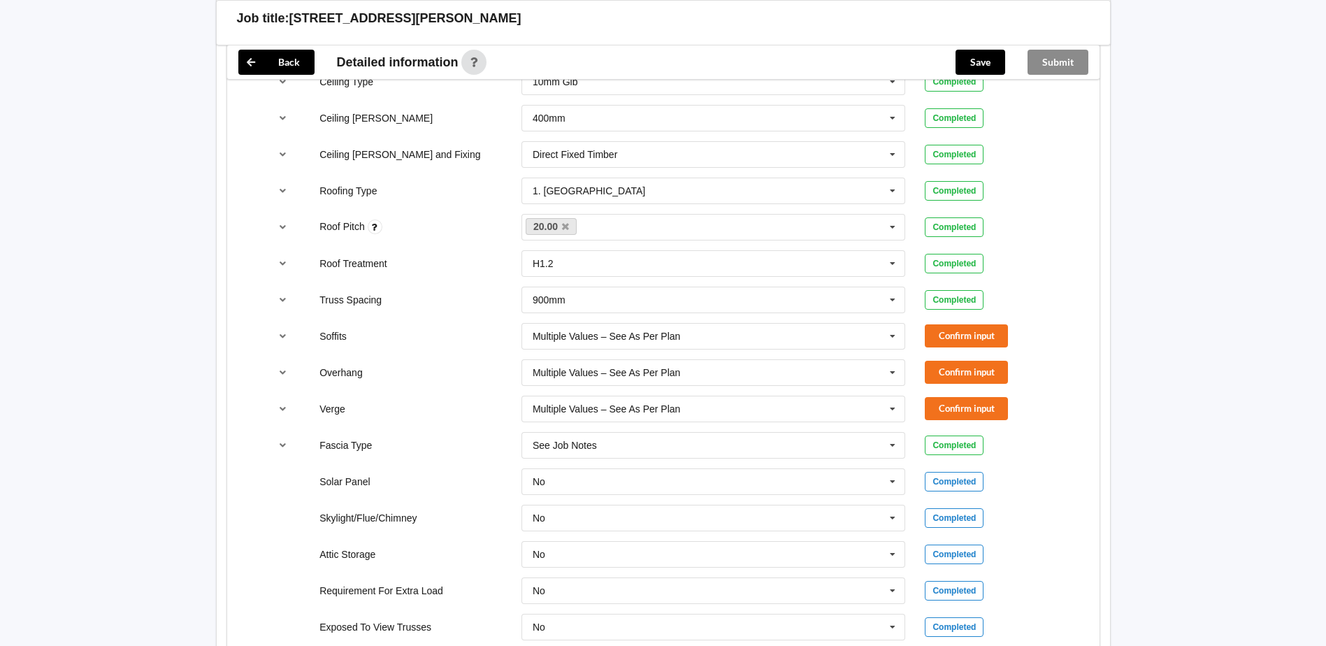  I want to click on a: 20.00, so click(552, 227).